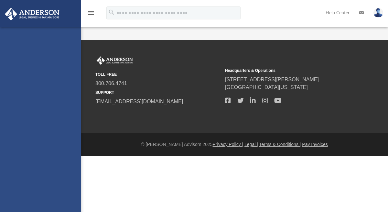  I want to click on a: Privacy Policy |, so click(228, 144).